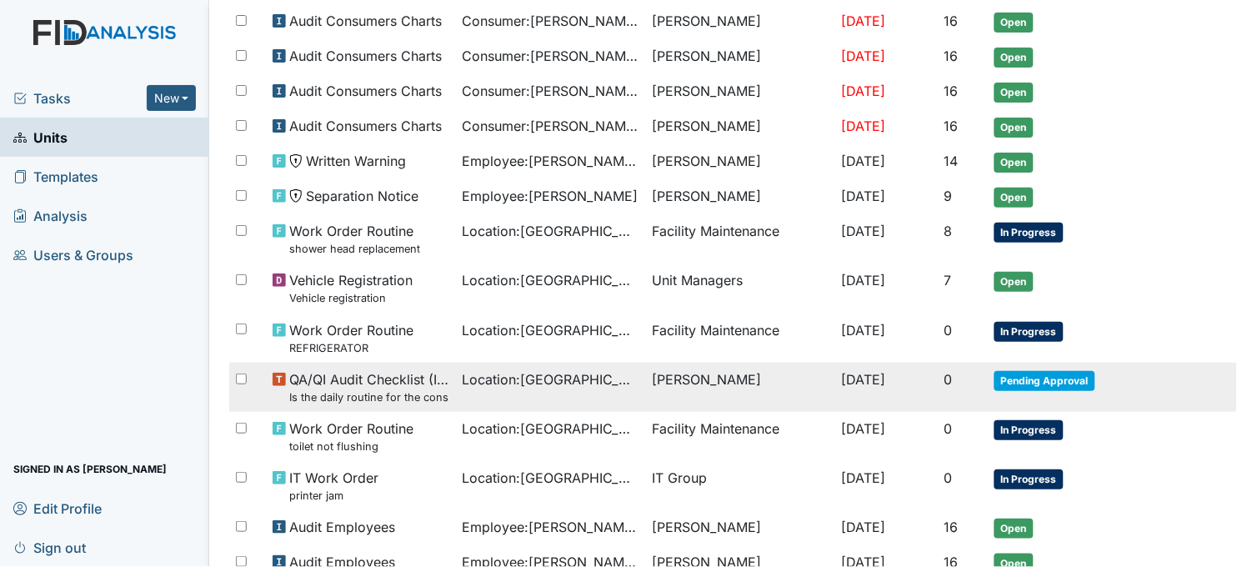 This screenshot has height=567, width=1257. What do you see at coordinates (1045, 381) in the screenshot?
I see `span: Pending Approval` at bounding box center [1045, 381].